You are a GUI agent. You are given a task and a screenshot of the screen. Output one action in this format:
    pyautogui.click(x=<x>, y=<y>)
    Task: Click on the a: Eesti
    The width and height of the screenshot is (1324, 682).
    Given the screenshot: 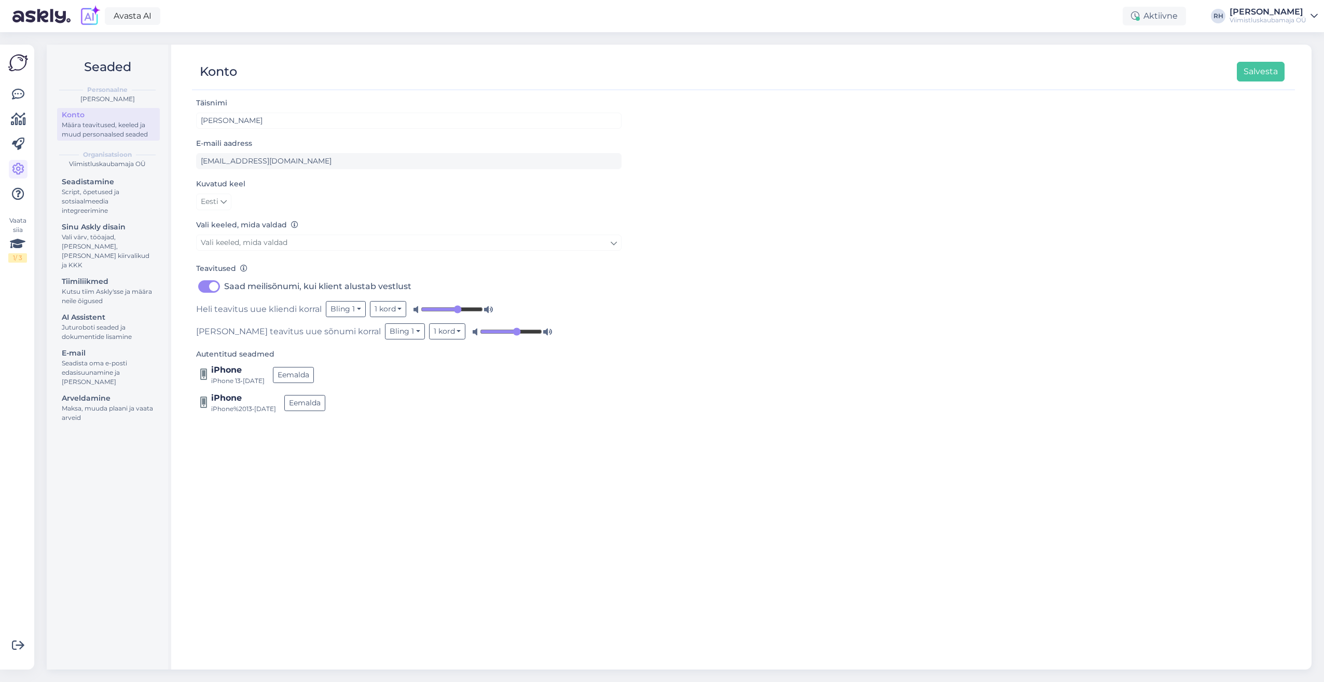 What is the action you would take?
    pyautogui.click(x=214, y=202)
    